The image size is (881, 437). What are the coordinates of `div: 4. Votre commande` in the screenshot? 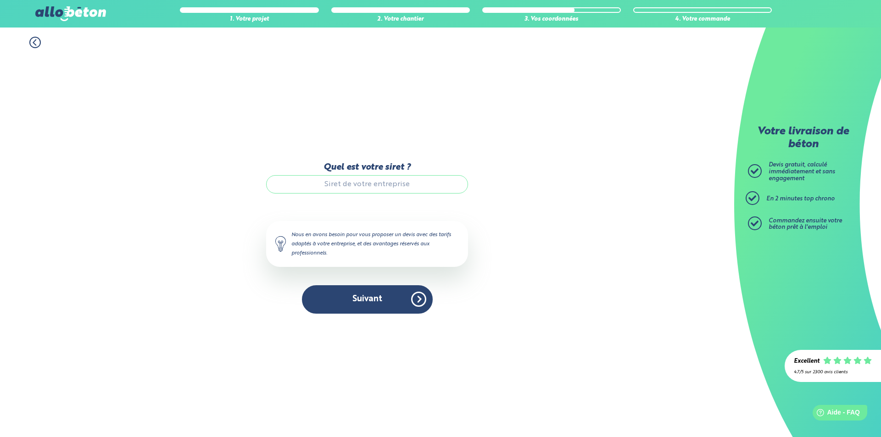 It's located at (702, 19).